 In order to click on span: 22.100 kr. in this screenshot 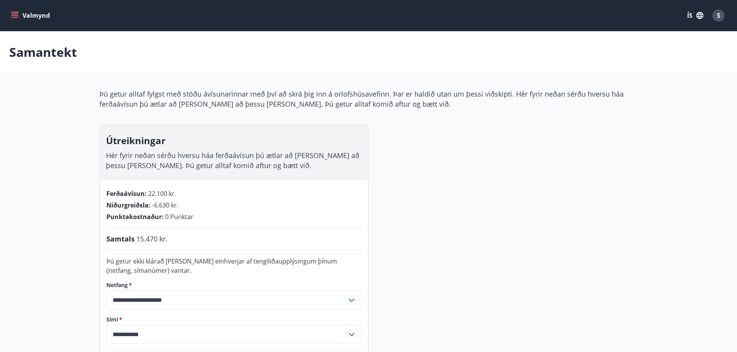, I will do `click(162, 194)`.